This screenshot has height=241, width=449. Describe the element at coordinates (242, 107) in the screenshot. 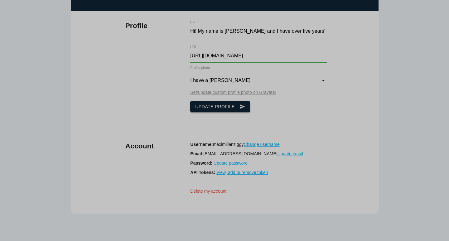

I see `i: send` at that location.